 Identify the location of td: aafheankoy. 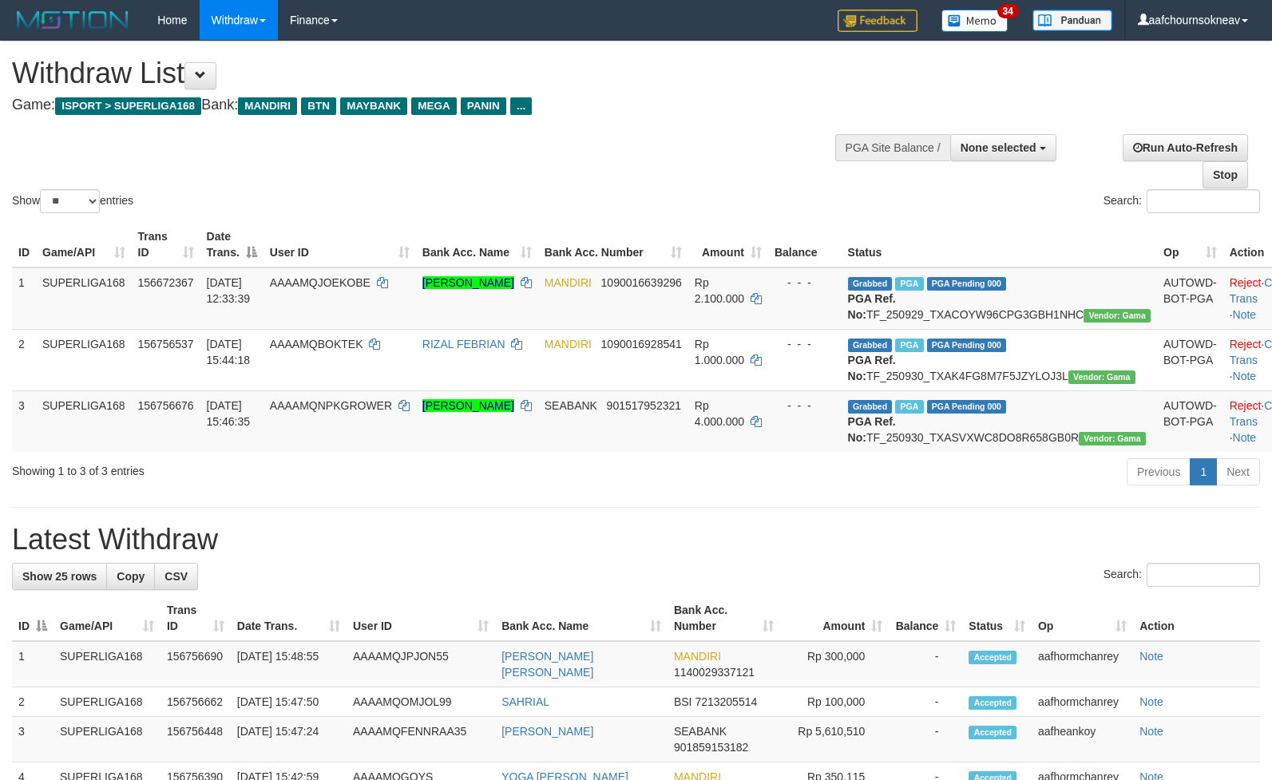
(1082, 739).